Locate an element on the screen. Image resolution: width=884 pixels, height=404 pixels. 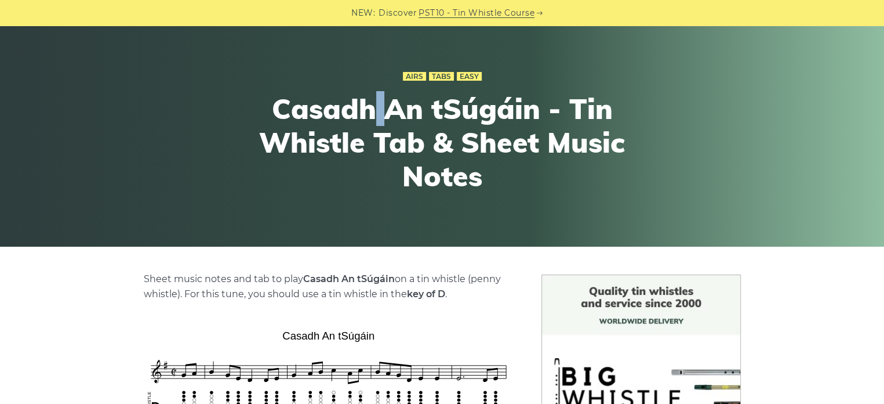
h1: Casadh An tSúgáin - Tin Whistle Tab & Sheet Music Notes is located at coordinates (442, 142).